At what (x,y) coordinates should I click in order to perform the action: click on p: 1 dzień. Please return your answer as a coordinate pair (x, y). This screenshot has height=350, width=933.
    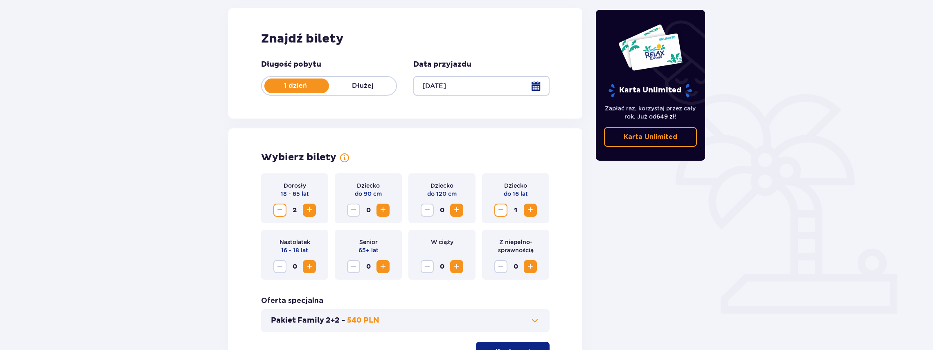
    Looking at the image, I should click on (295, 86).